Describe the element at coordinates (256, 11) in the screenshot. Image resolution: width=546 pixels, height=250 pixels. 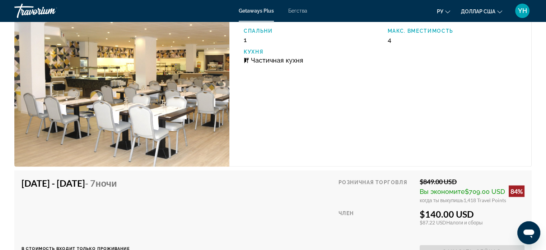
I see `a: Getaways Plus` at that location.